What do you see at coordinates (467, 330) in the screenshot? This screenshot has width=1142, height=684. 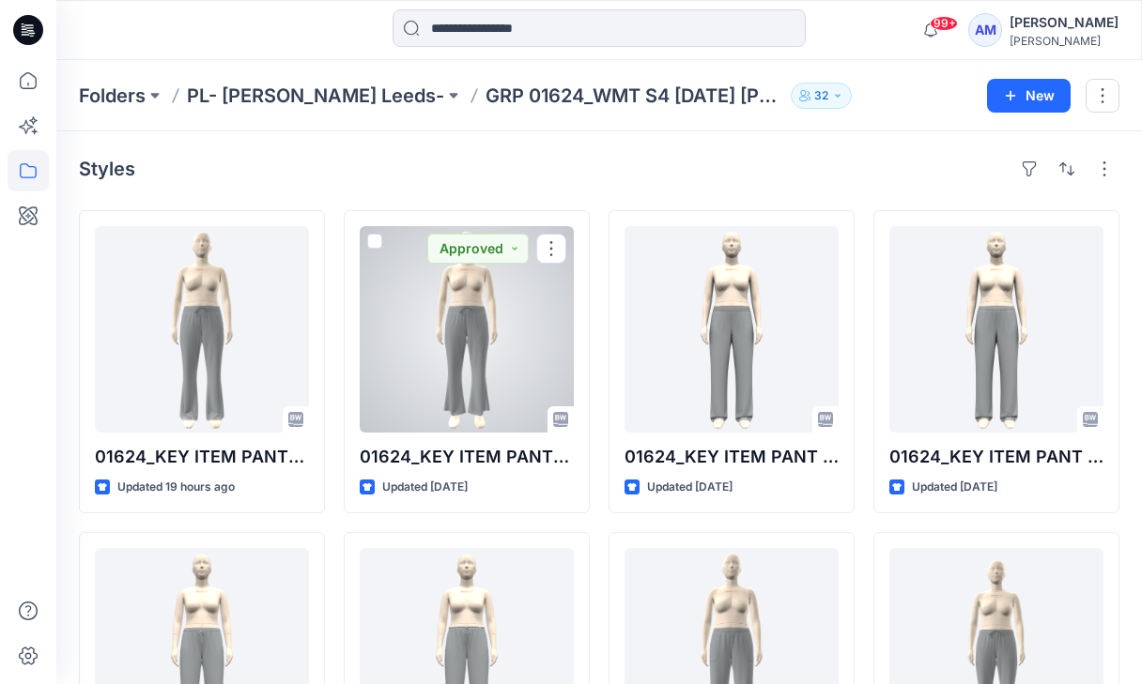 I see `a: 01624_KEY ITEM PANT1-OPTA_DEV_REV1_IN SEAM-27` at bounding box center [467, 330].